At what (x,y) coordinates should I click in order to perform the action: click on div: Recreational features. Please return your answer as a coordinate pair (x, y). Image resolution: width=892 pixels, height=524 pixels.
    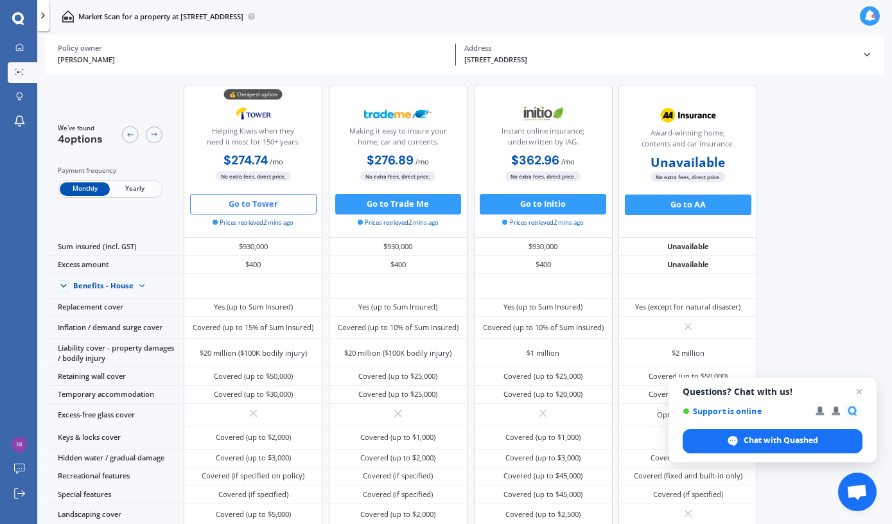
    Looking at the image, I should click on (114, 476).